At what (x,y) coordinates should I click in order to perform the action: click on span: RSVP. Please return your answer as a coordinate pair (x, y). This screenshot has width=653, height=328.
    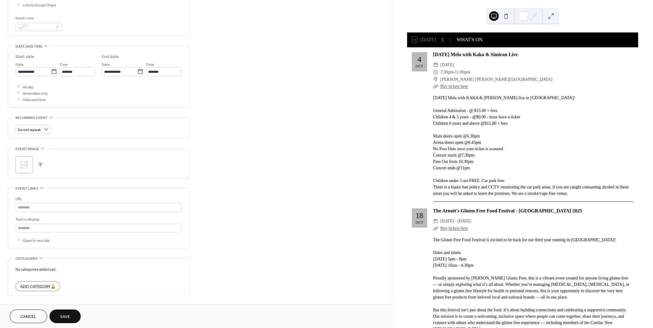
    Looking at the image, I should click on (20, 306).